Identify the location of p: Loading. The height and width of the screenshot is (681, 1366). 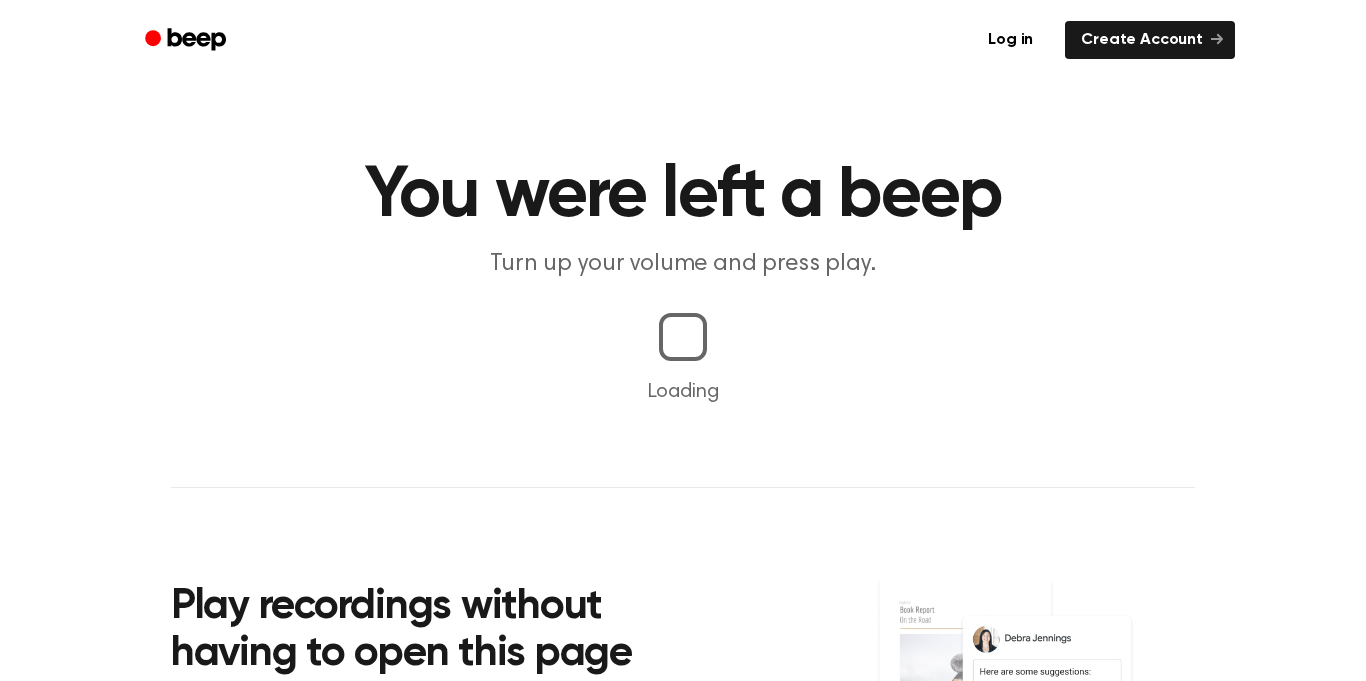
(683, 392).